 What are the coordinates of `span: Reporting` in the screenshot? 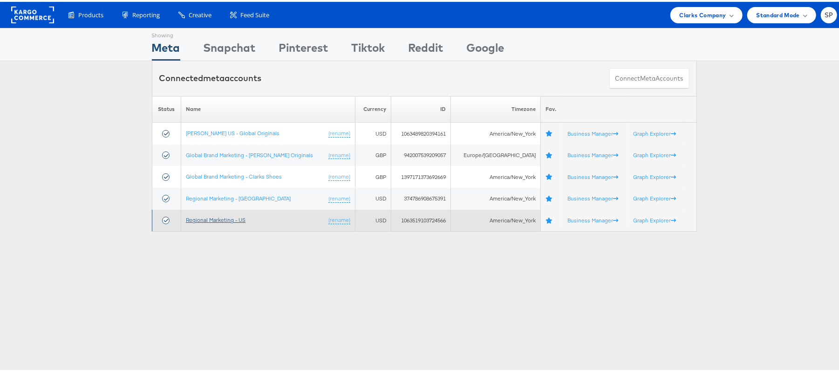 It's located at (146, 13).